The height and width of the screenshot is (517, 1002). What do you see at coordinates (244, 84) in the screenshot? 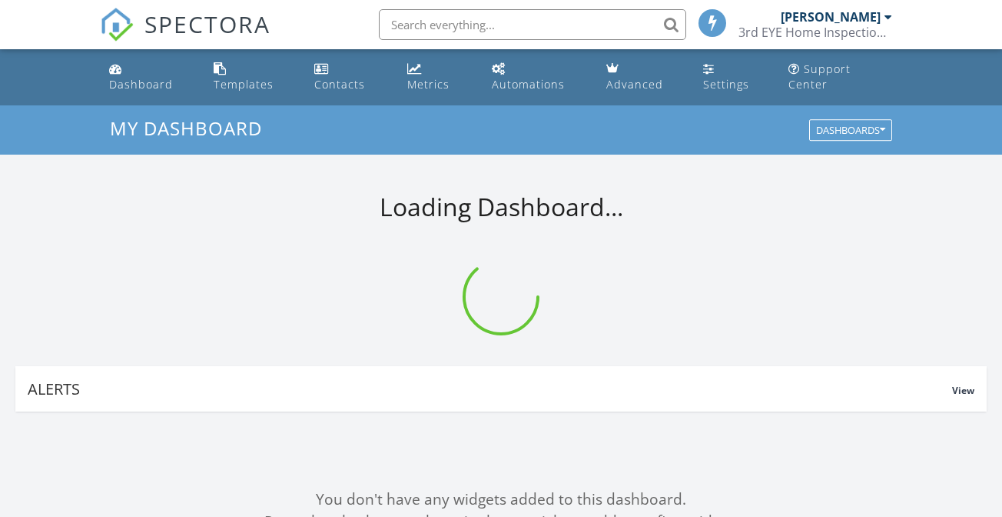
I see `div: Templates` at bounding box center [244, 84].